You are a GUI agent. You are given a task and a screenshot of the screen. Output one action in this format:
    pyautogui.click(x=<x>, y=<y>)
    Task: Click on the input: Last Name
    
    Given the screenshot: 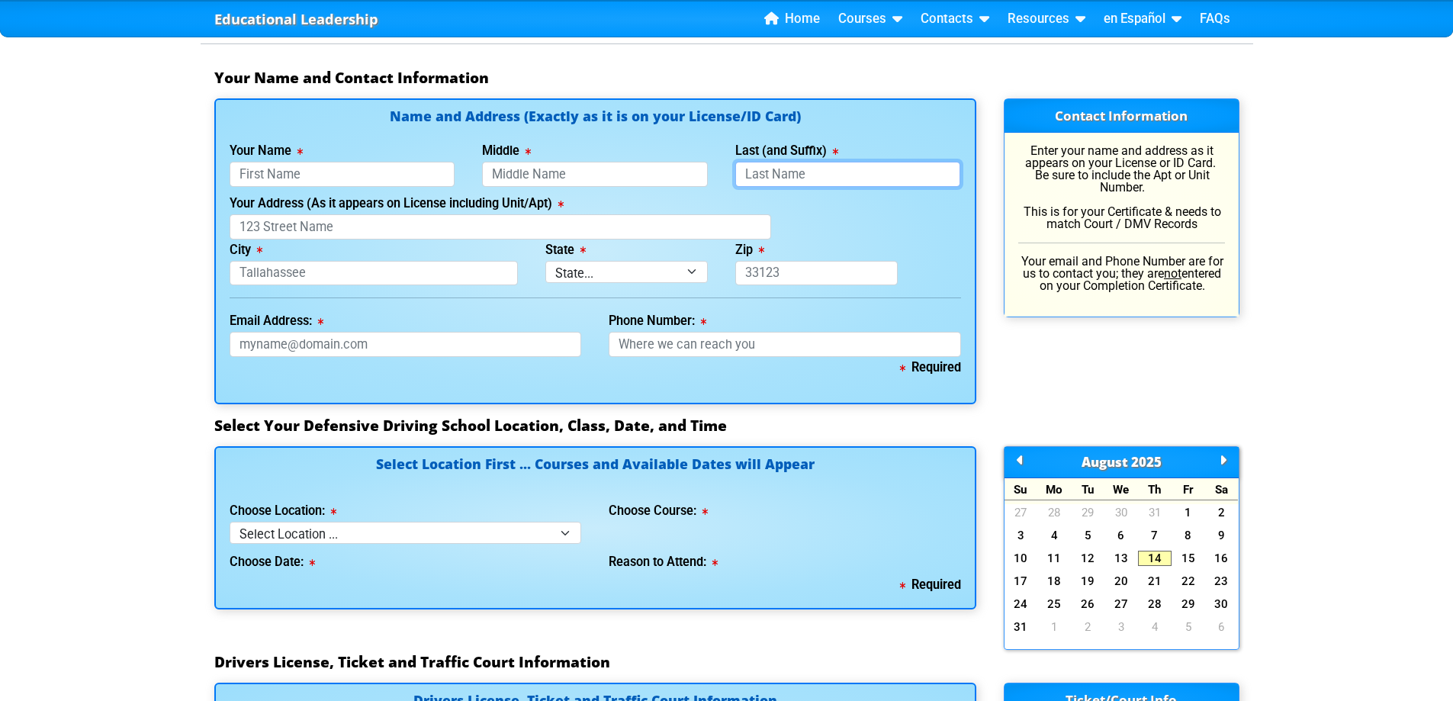 What is the action you would take?
    pyautogui.click(x=848, y=174)
    